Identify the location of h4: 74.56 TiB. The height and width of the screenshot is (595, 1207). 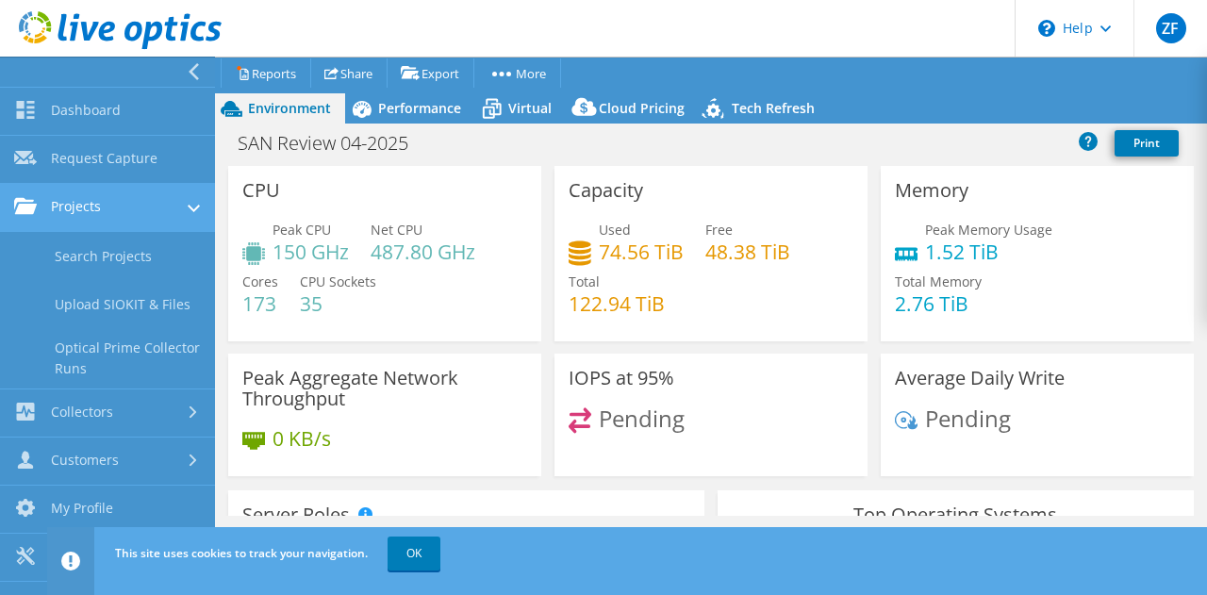
(641, 252).